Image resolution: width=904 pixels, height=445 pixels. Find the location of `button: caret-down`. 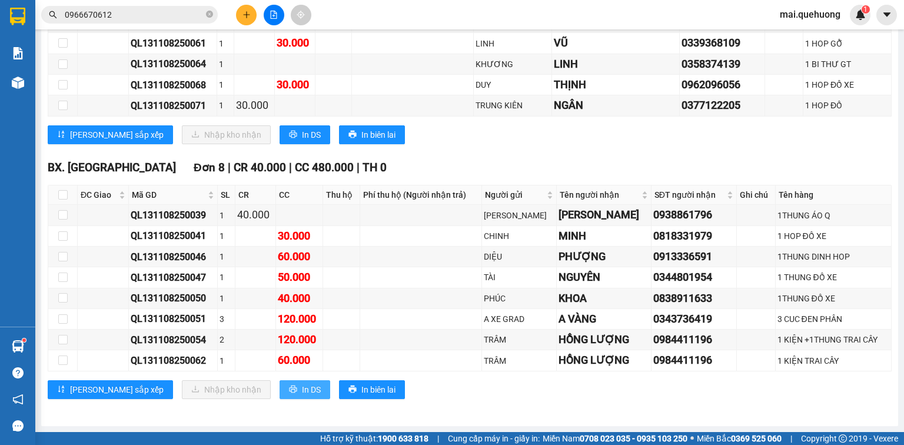

button: caret-down is located at coordinates (886, 15).